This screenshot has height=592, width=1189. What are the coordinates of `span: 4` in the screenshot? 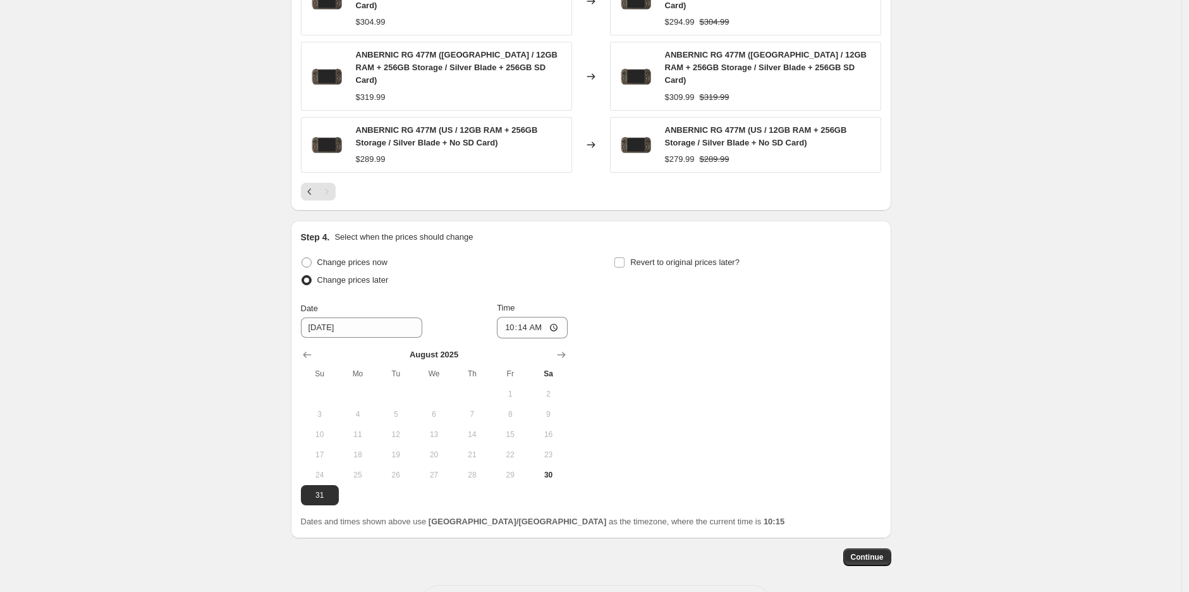 It's located at (358, 414).